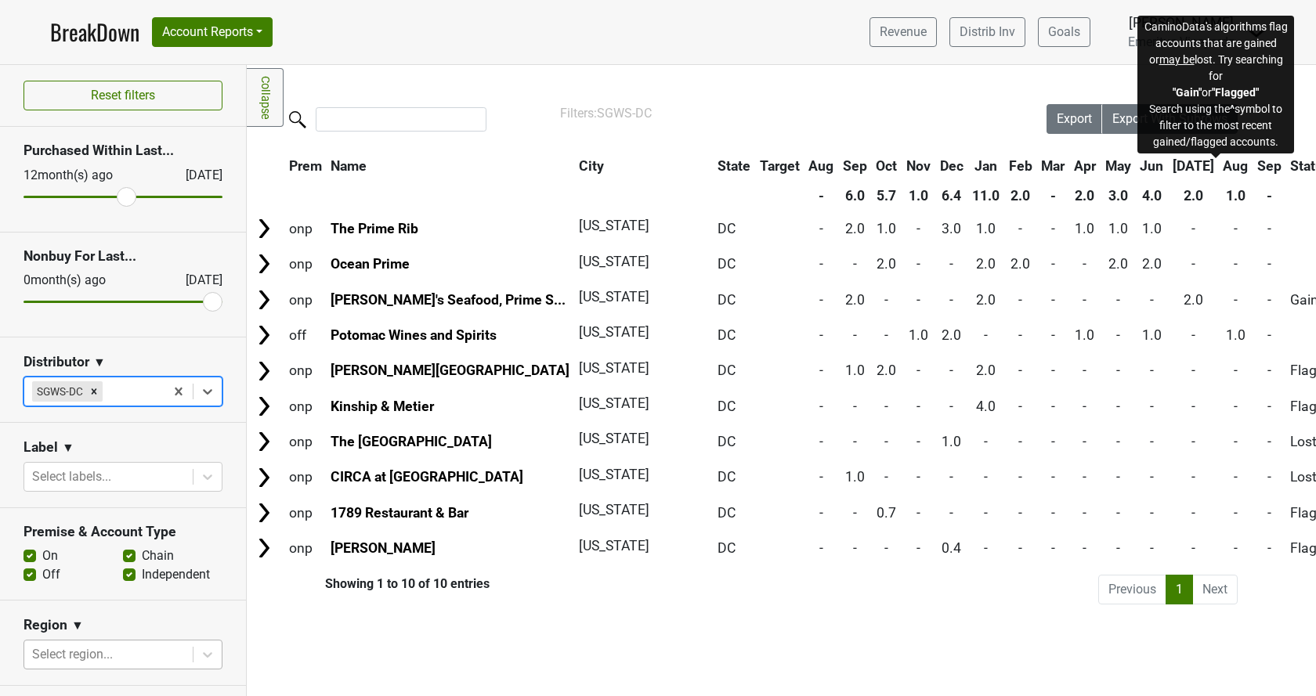 This screenshot has width=1316, height=696. Describe the element at coordinates (50, 556) in the screenshot. I see `label: On` at that location.